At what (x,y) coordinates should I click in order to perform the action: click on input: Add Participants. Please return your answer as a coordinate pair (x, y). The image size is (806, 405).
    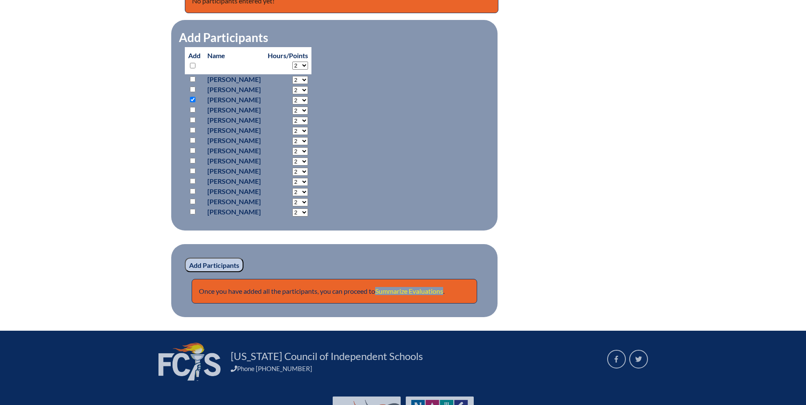
    Looking at the image, I should click on (214, 265).